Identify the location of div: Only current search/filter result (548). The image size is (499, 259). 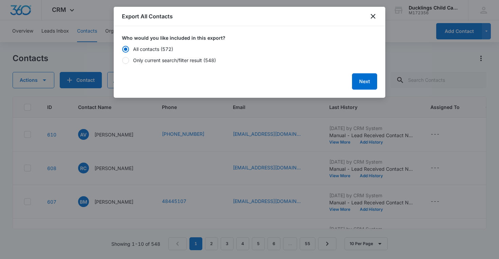
(174, 60).